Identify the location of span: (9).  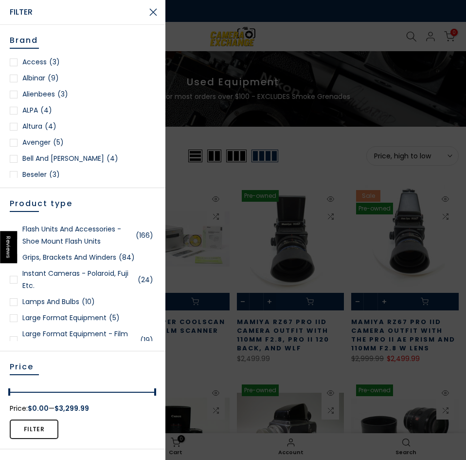
(53, 78).